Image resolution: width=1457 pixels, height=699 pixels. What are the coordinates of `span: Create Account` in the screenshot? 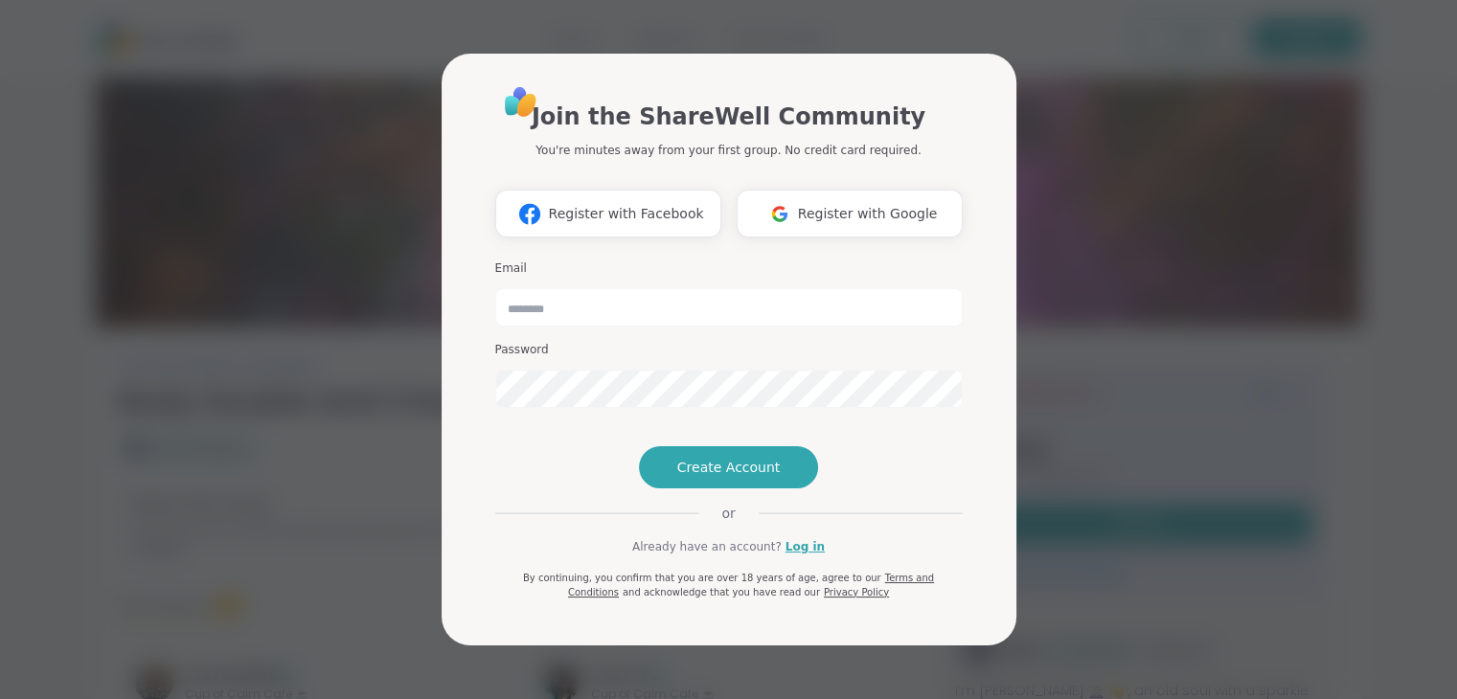 It's located at (729, 468).